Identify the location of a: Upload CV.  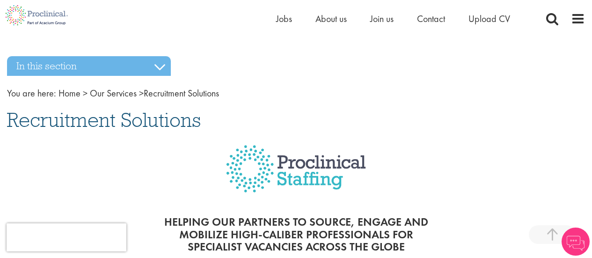
(489, 19).